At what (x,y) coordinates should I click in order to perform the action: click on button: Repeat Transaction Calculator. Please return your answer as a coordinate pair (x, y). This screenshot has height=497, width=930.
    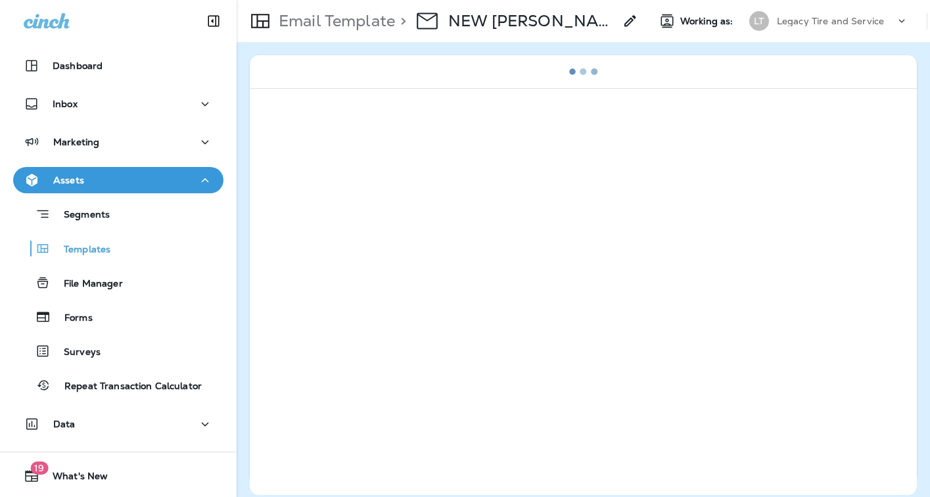
    Looking at the image, I should click on (118, 385).